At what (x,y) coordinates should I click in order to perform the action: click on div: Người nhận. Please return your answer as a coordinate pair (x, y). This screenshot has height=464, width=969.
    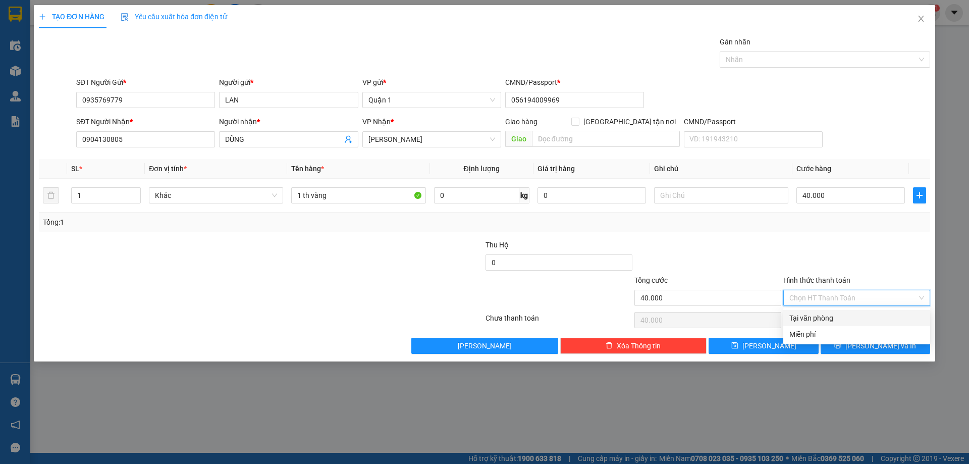
    Looking at the image, I should click on (288, 122).